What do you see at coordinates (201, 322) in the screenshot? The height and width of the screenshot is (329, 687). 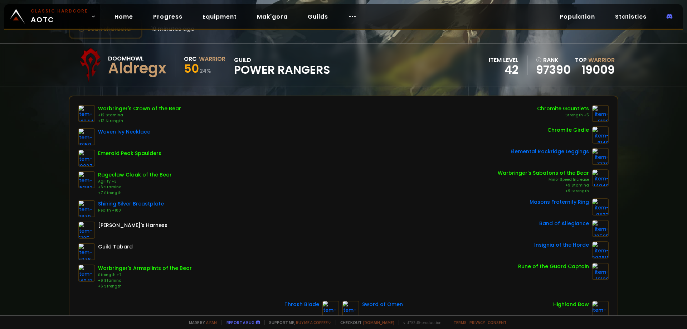 I see `span: Made by` at bounding box center [201, 322].